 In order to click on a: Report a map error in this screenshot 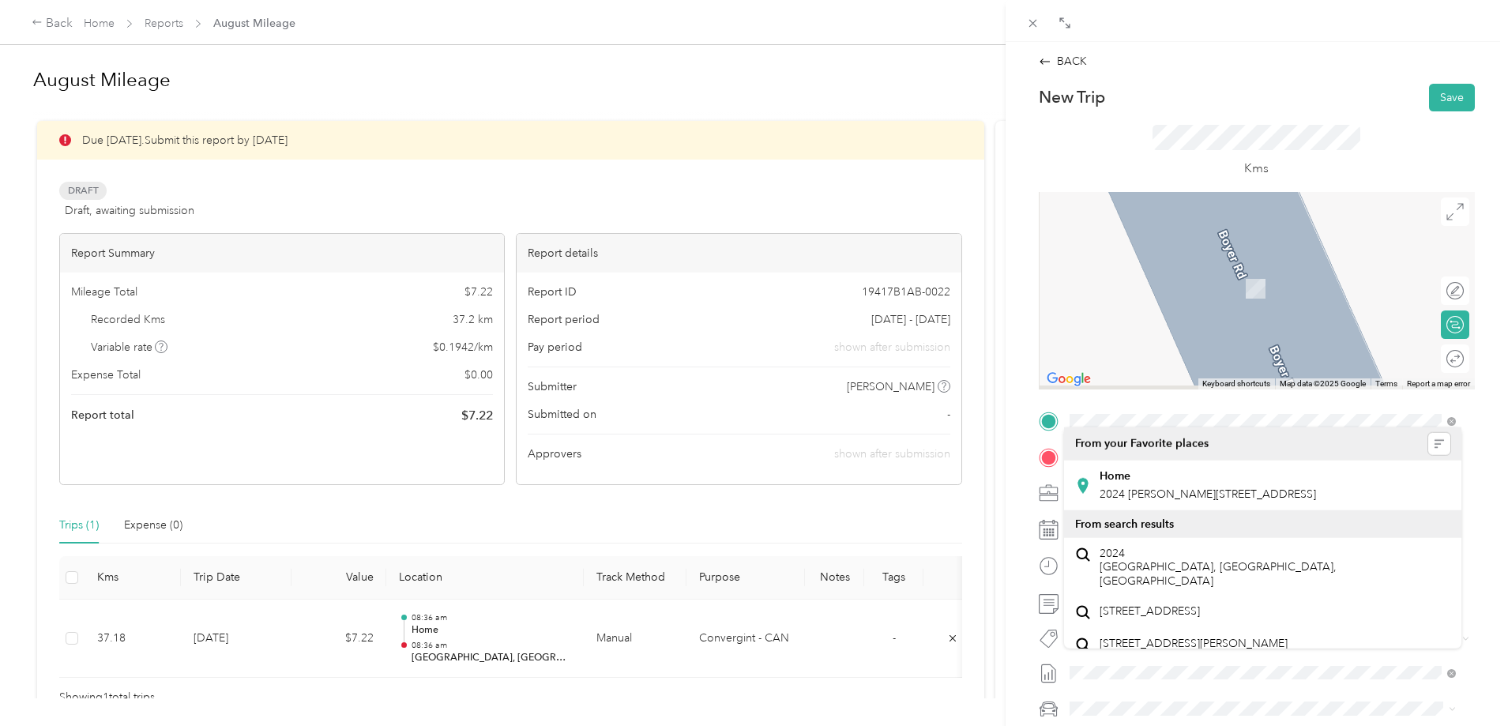, I will do `click(1438, 383)`.